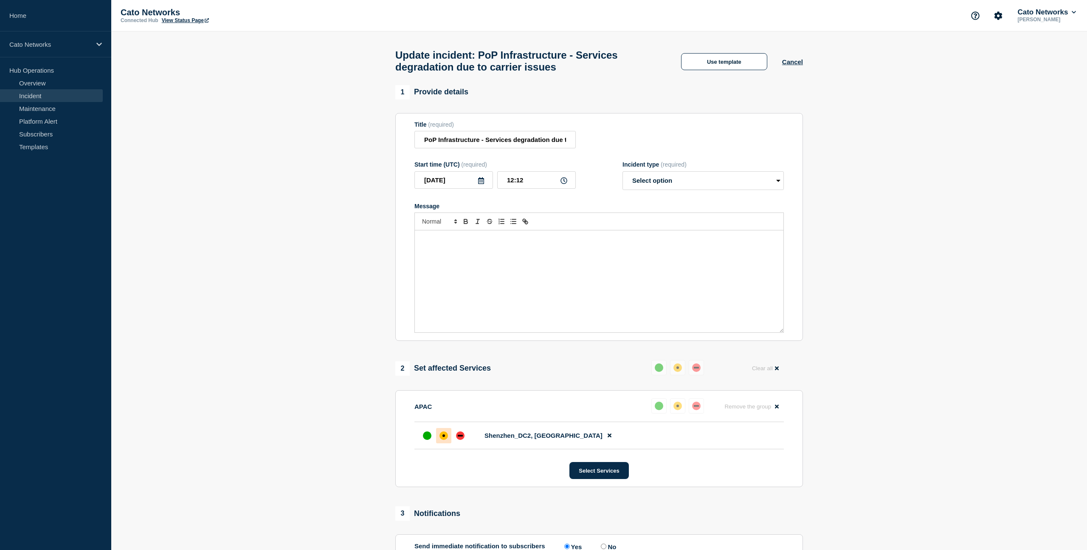 The height and width of the screenshot is (550, 1087). What do you see at coordinates (599, 470) in the screenshot?
I see `button: Select Services` at bounding box center [599, 470].